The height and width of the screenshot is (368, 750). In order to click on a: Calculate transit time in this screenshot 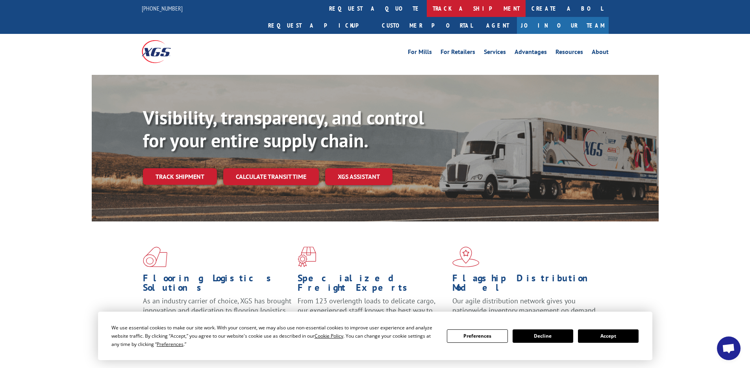, I will do `click(271, 176)`.